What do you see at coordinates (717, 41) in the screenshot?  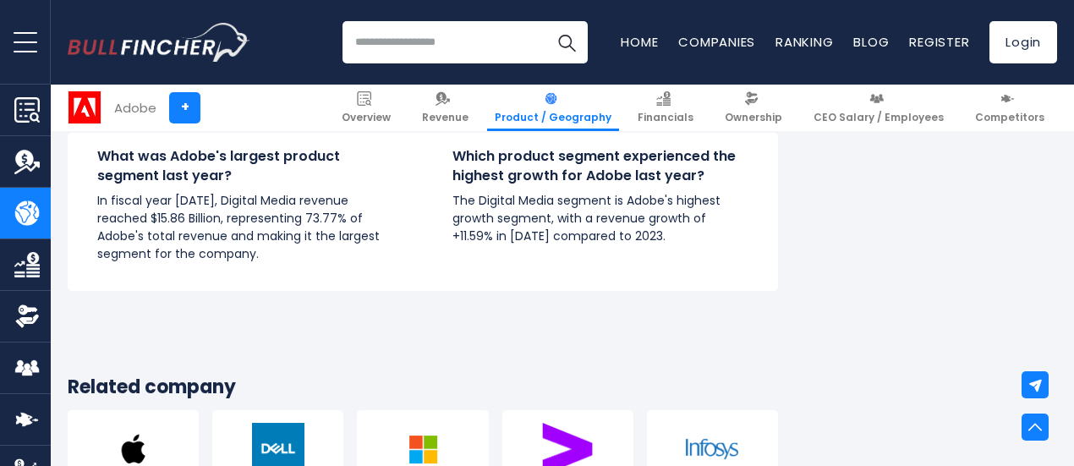 I see `a: Companies` at bounding box center [717, 41].